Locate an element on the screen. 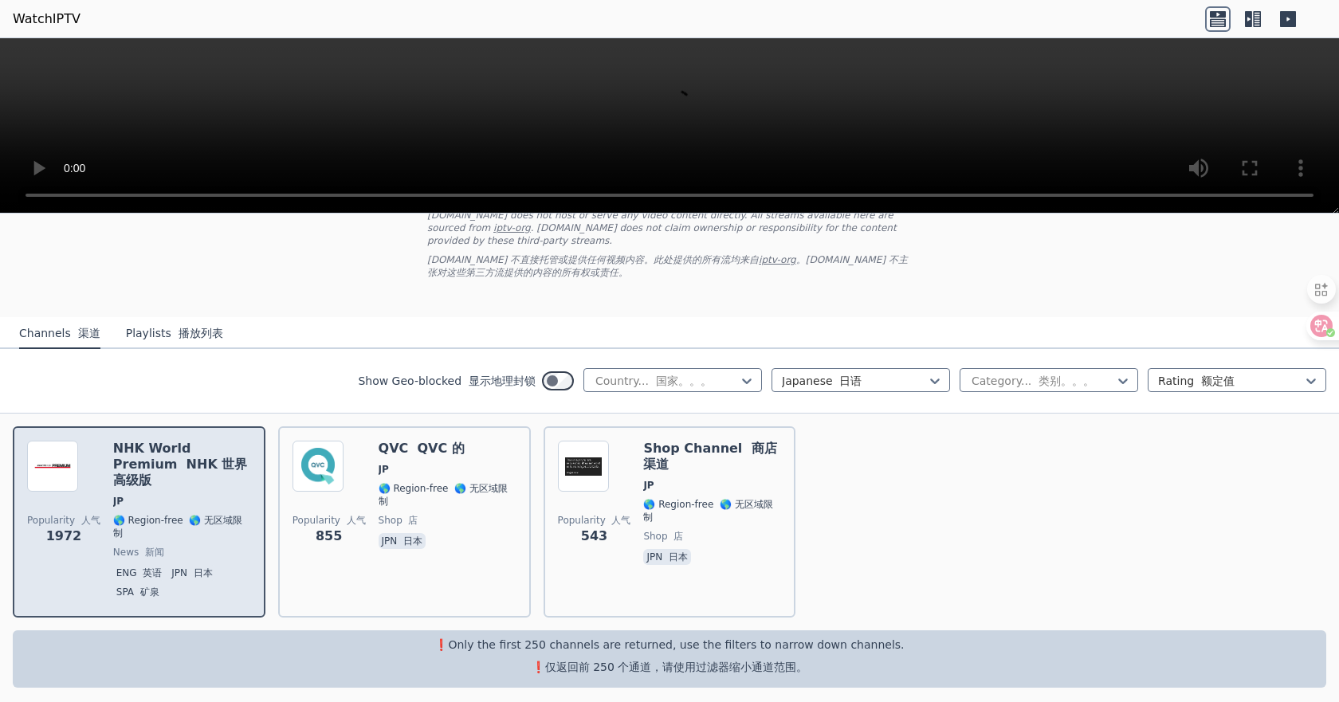 The width and height of the screenshot is (1339, 702). img: NHK World Premium is located at coordinates (53, 466).